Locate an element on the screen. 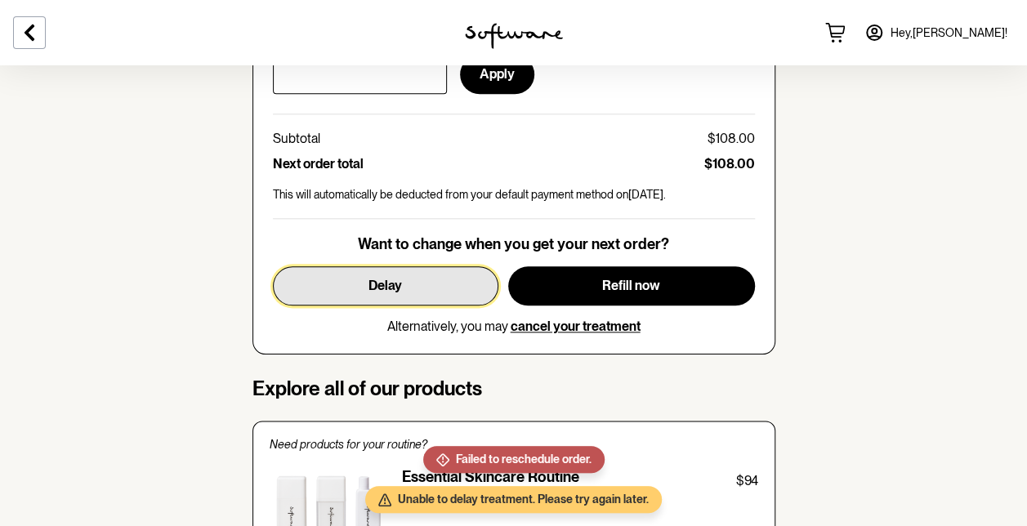 The width and height of the screenshot is (1027, 526). span: cancel your treatment is located at coordinates (575, 326).